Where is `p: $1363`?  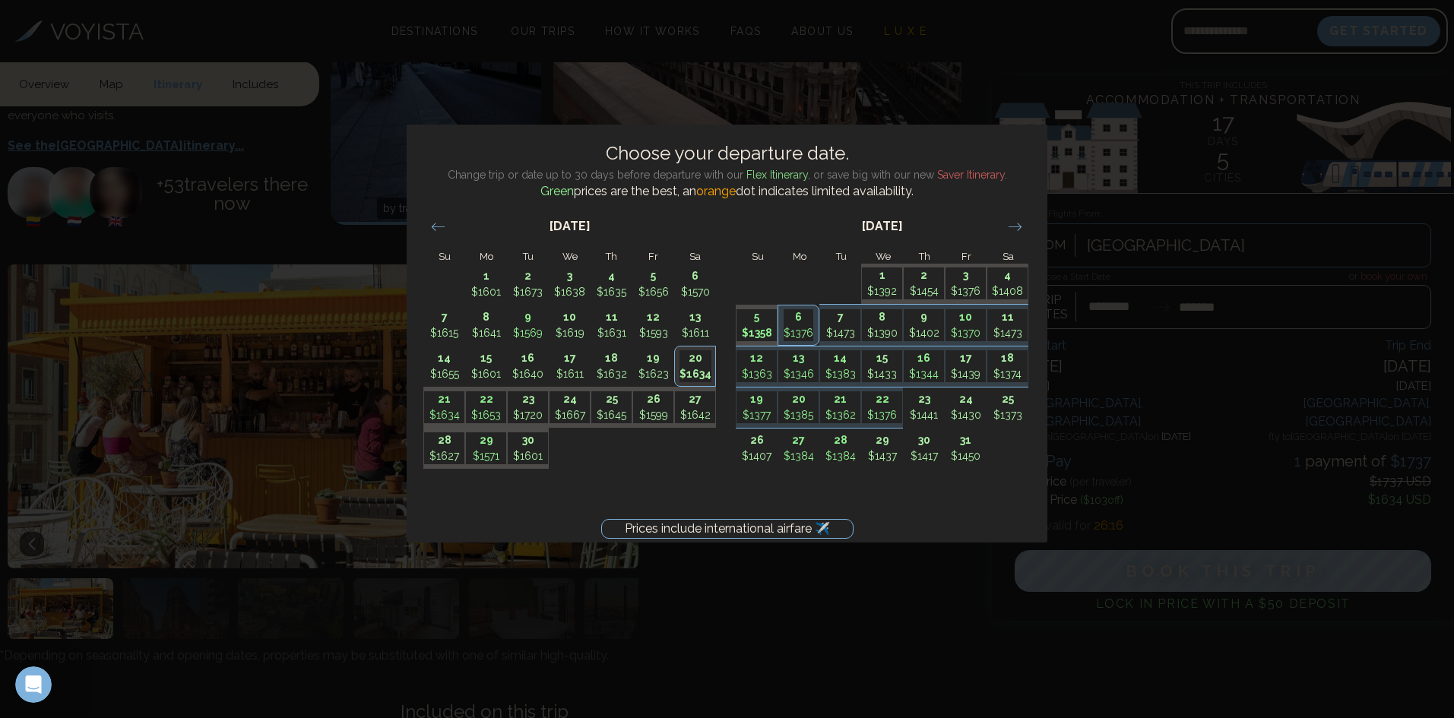
p: $1363 is located at coordinates (756, 374).